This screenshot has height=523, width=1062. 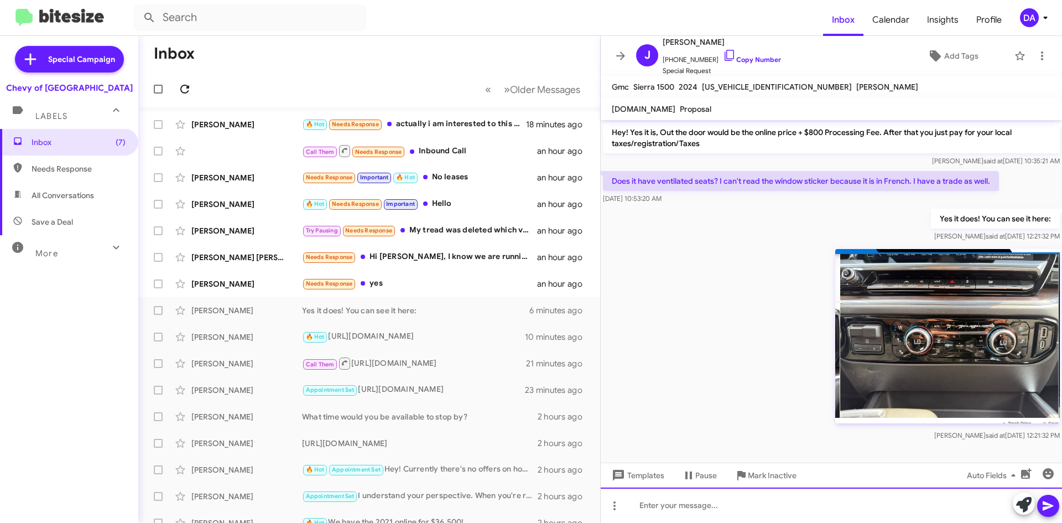 I want to click on button: Templates, so click(x=637, y=475).